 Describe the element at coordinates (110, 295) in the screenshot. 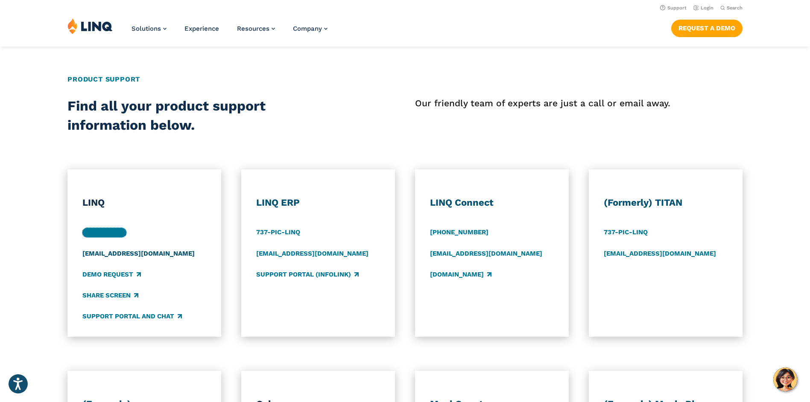

I see `a: Share Screen` at that location.